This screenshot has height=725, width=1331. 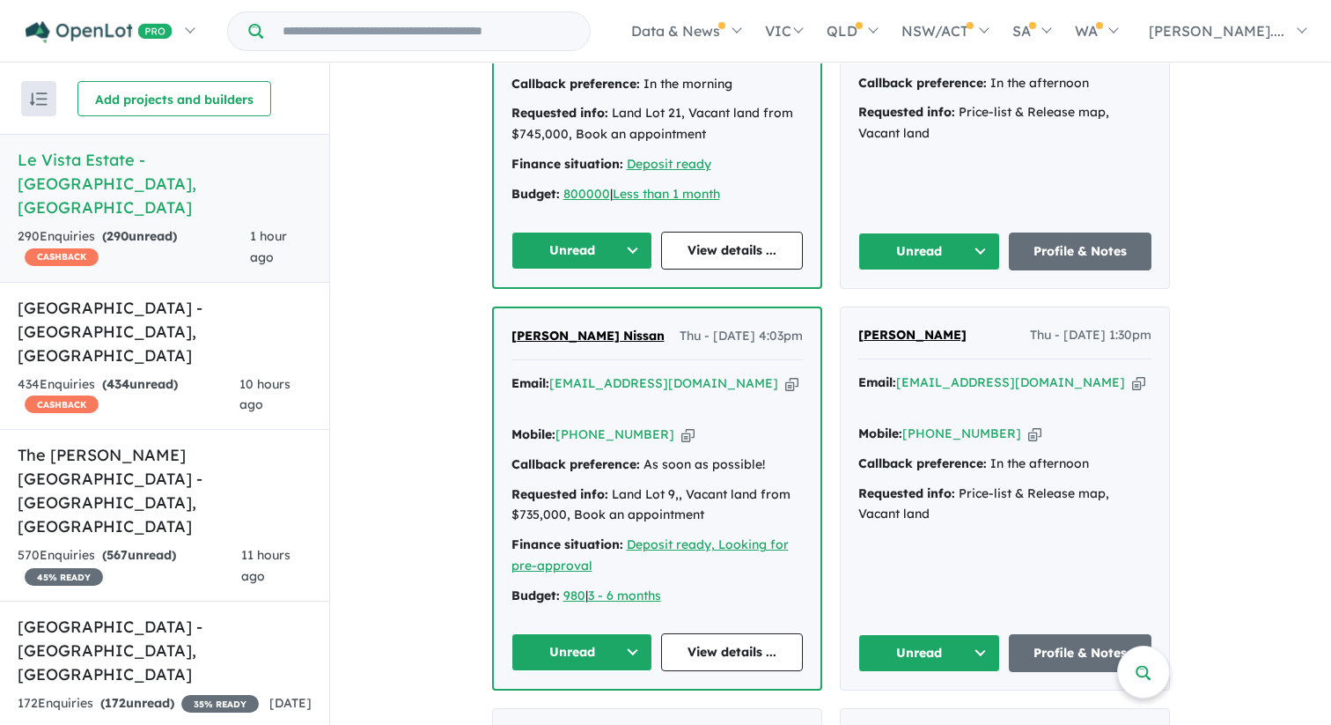 I want to click on span: 434, so click(x=118, y=384).